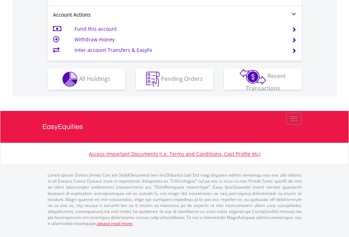 Image resolution: width=349 pixels, height=237 pixels. Describe the element at coordinates (178, 39) in the screenshot. I see `td: Withdraw money` at that location.